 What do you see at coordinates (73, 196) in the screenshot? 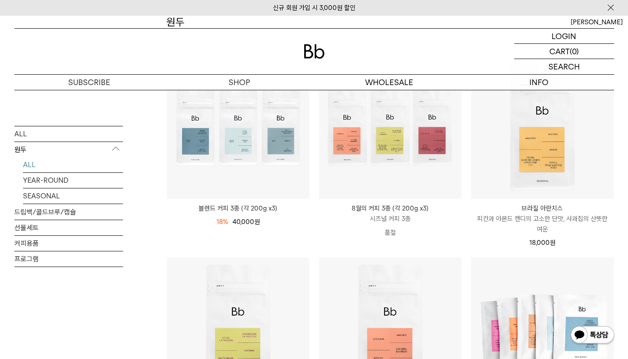
I see `a: SEASONAL` at bounding box center [73, 196].